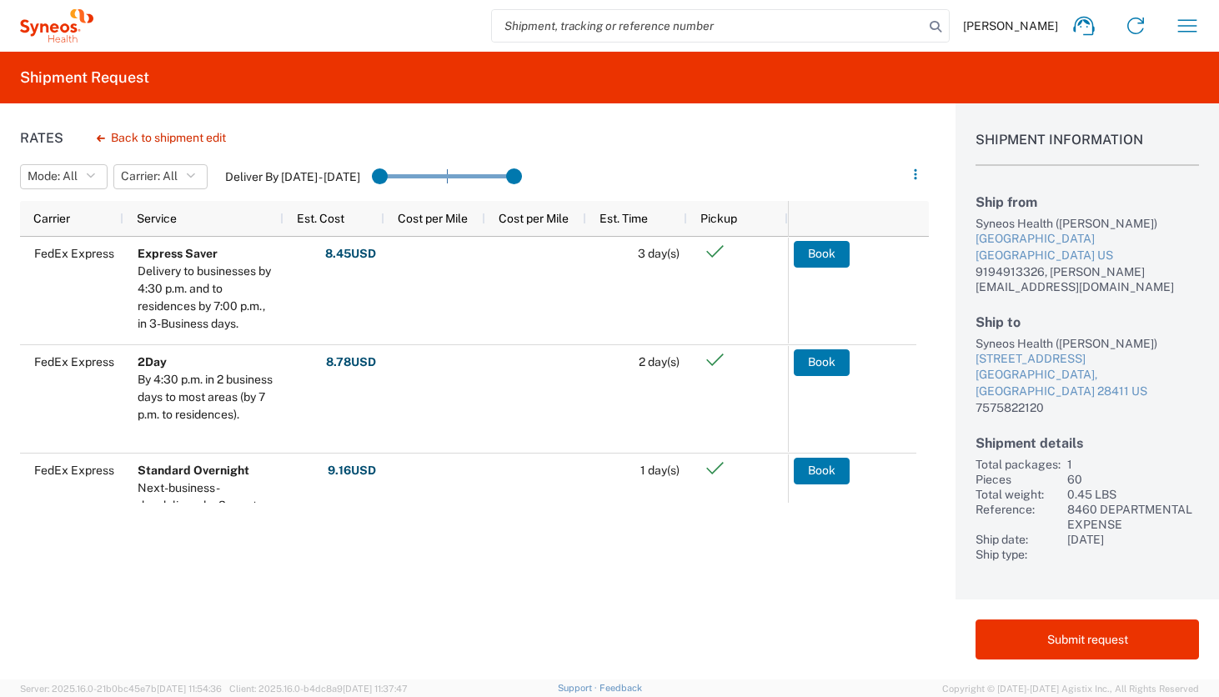 The width and height of the screenshot is (1219, 697). What do you see at coordinates (1133, 517) in the screenshot?
I see `div: 8460 DEPARTMENTAL EXPENSE` at bounding box center [1133, 517].